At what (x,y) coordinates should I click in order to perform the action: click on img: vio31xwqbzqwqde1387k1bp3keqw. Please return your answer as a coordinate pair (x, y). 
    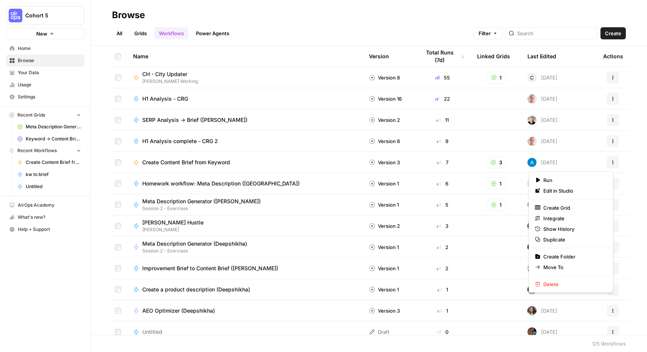
    Looking at the image, I should click on (532, 184).